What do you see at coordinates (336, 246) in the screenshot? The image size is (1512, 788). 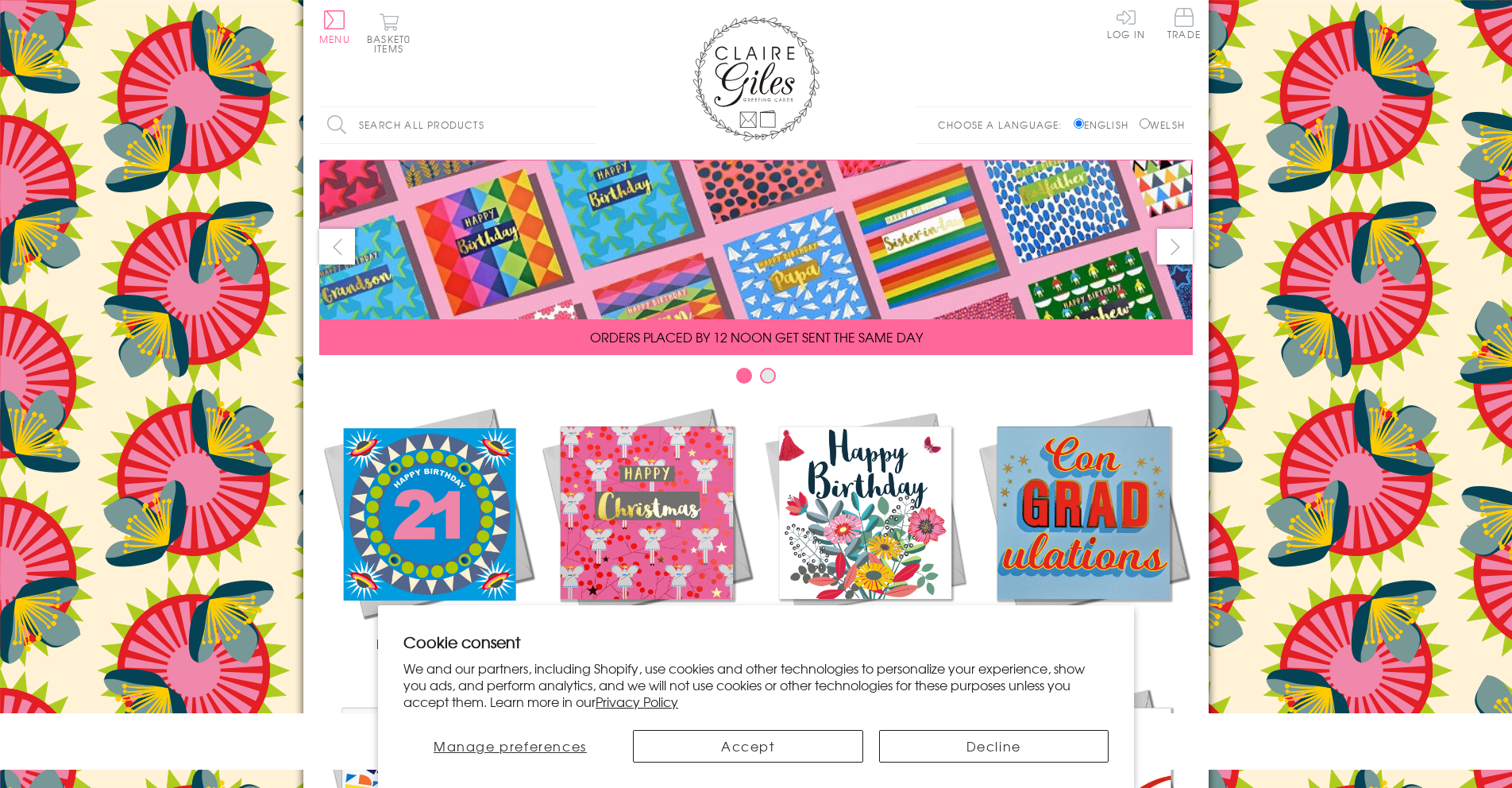 I see `button: prev` at bounding box center [336, 246].